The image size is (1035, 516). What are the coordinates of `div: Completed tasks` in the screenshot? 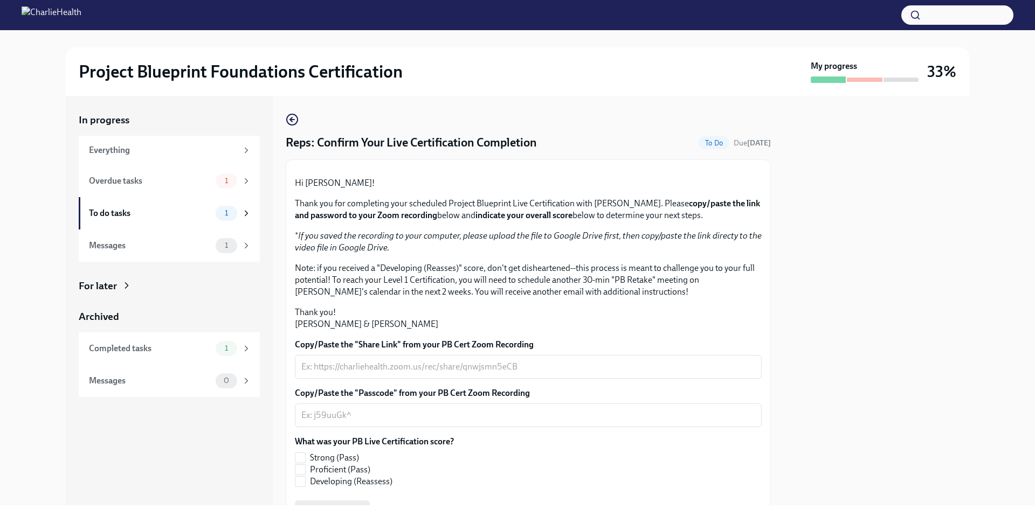 It's located at (150, 349).